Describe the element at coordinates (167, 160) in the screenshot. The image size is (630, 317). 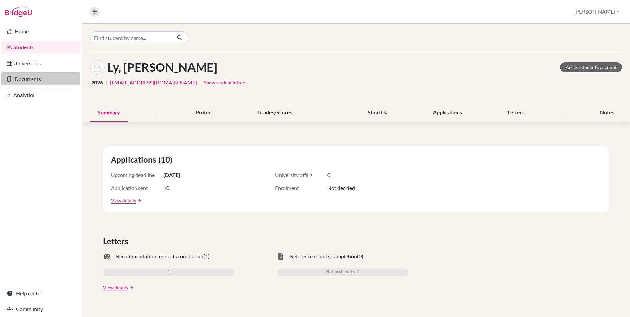
I see `span: (10)` at that location.